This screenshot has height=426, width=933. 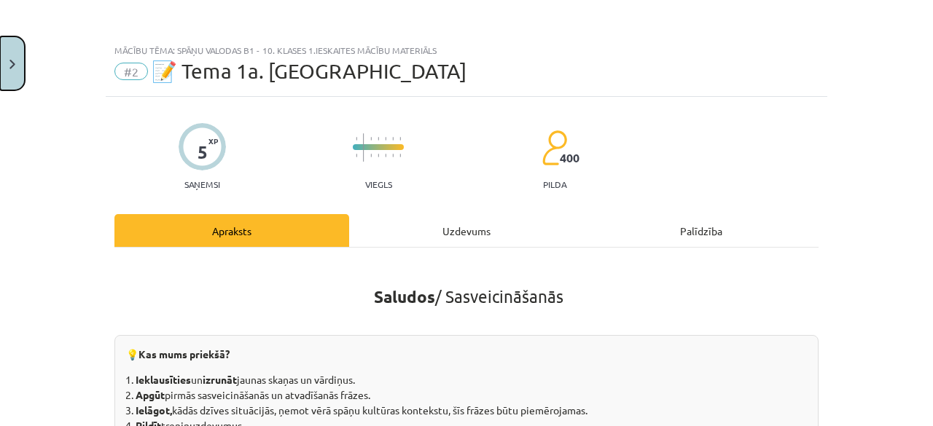 What do you see at coordinates (471, 410) in the screenshot?
I see `li: kādās dzīves situācijās, ņemot vērā spāņu kultūras kontekstu, šīs frāzes būtu piemērojamas.` at bounding box center [471, 410].